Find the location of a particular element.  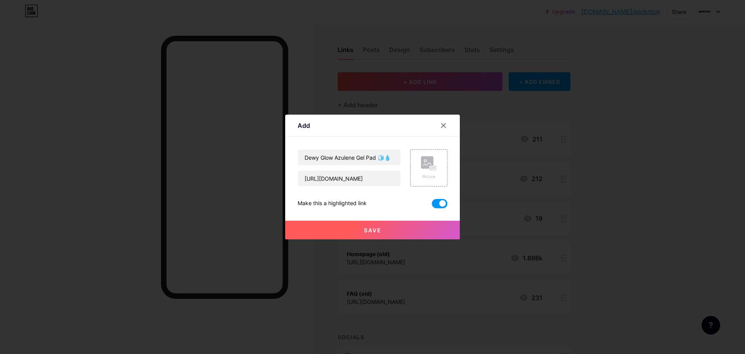

div: Picture is located at coordinates (429, 176).